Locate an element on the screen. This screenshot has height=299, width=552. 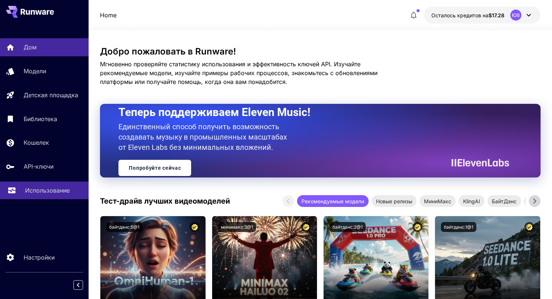
div: Свернуть боковую панель is located at coordinates (84, 285).